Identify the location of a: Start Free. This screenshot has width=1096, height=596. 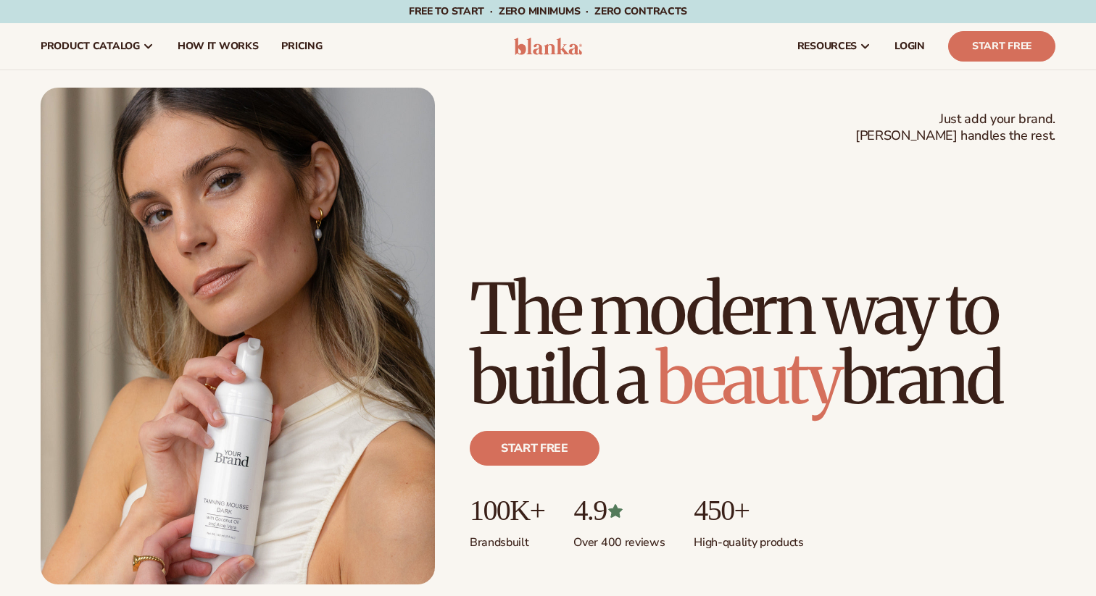
(1001, 46).